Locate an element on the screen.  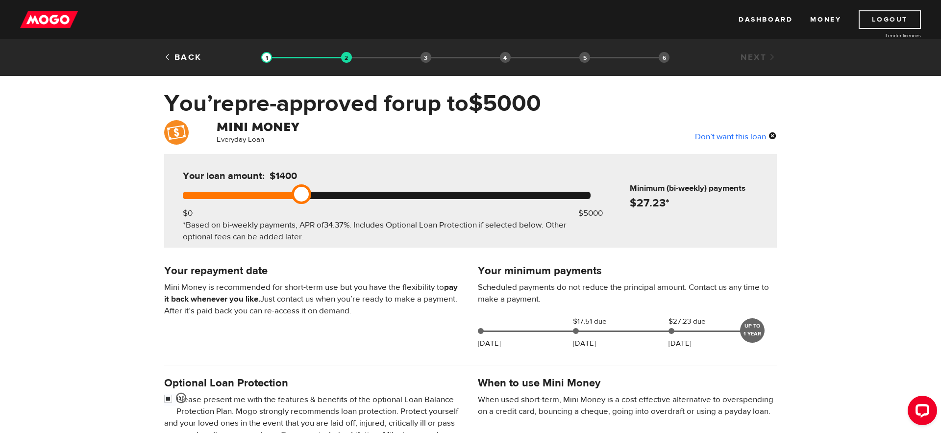
h4: When to use Mini Money is located at coordinates (539, 383).